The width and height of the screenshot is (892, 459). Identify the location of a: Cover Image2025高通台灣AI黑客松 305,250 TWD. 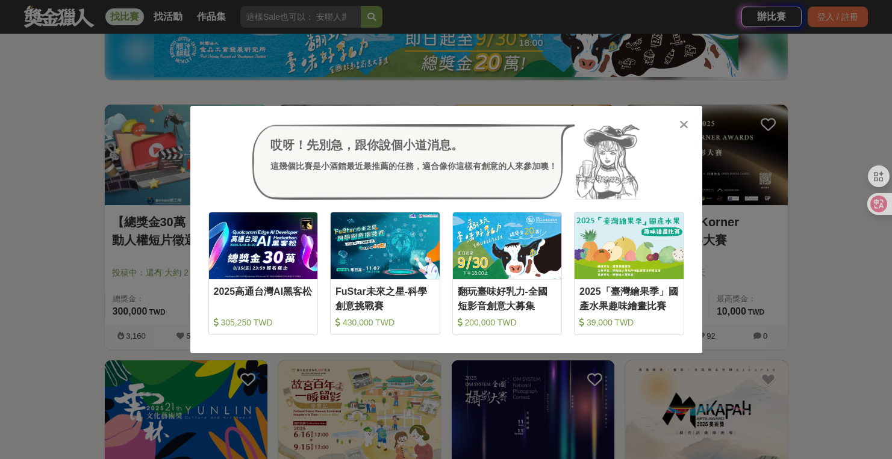
(263, 273).